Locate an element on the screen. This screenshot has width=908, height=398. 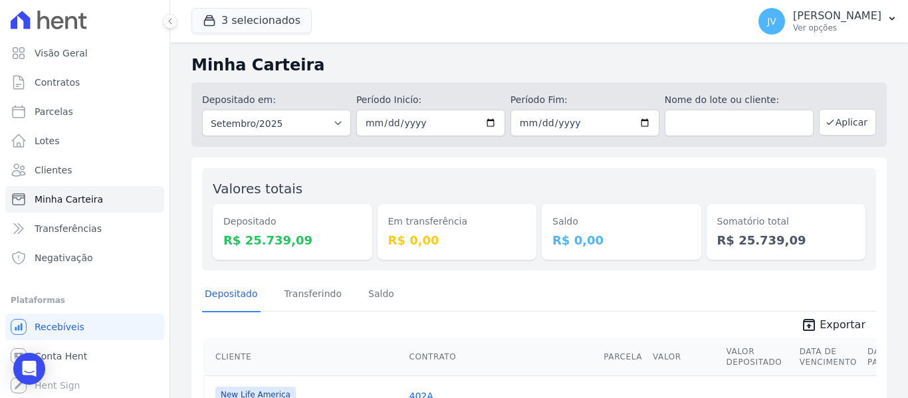
label: Valores totais is located at coordinates (257, 189).